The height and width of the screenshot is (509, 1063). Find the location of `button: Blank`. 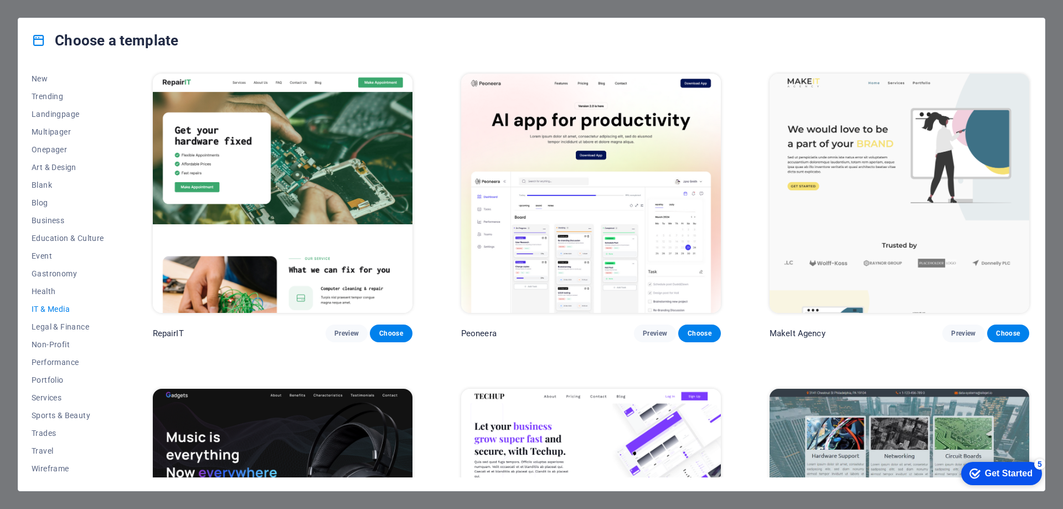

button: Blank is located at coordinates (68, 185).